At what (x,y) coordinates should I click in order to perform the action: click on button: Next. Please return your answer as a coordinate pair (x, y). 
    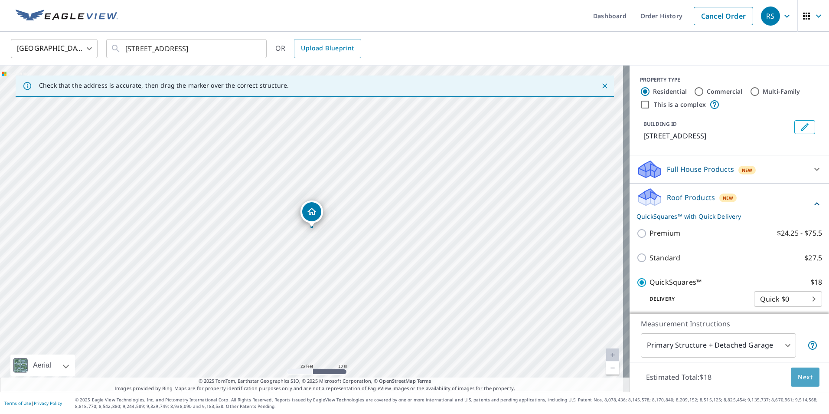
    Looking at the image, I should click on (806, 377).